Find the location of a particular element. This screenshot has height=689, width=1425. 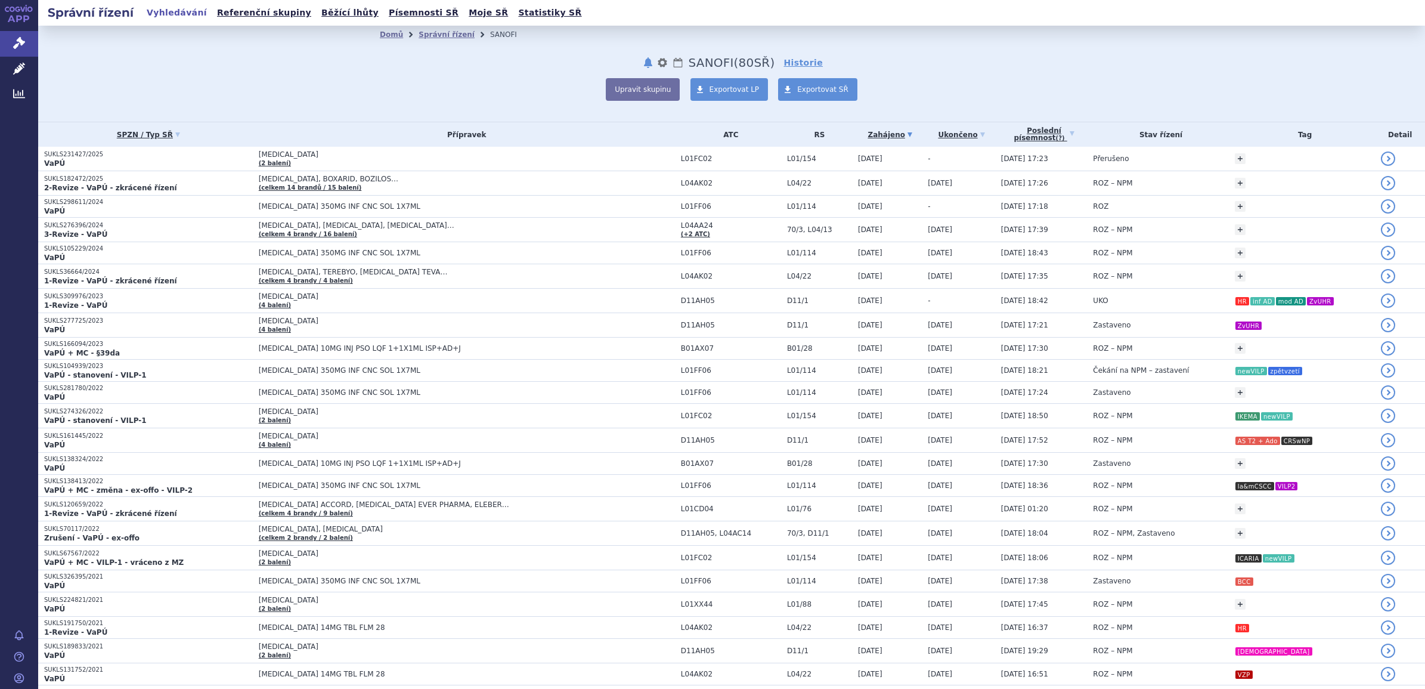

a: (2 balení) is located at coordinates (275, 420).